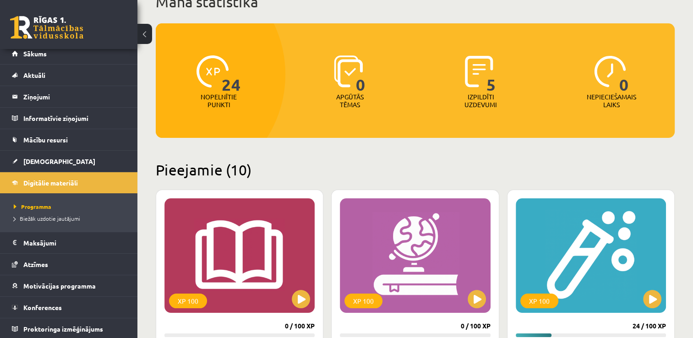 The width and height of the screenshot is (693, 338). Describe the element at coordinates (69, 140) in the screenshot. I see `a: Mācību resursi` at that location.